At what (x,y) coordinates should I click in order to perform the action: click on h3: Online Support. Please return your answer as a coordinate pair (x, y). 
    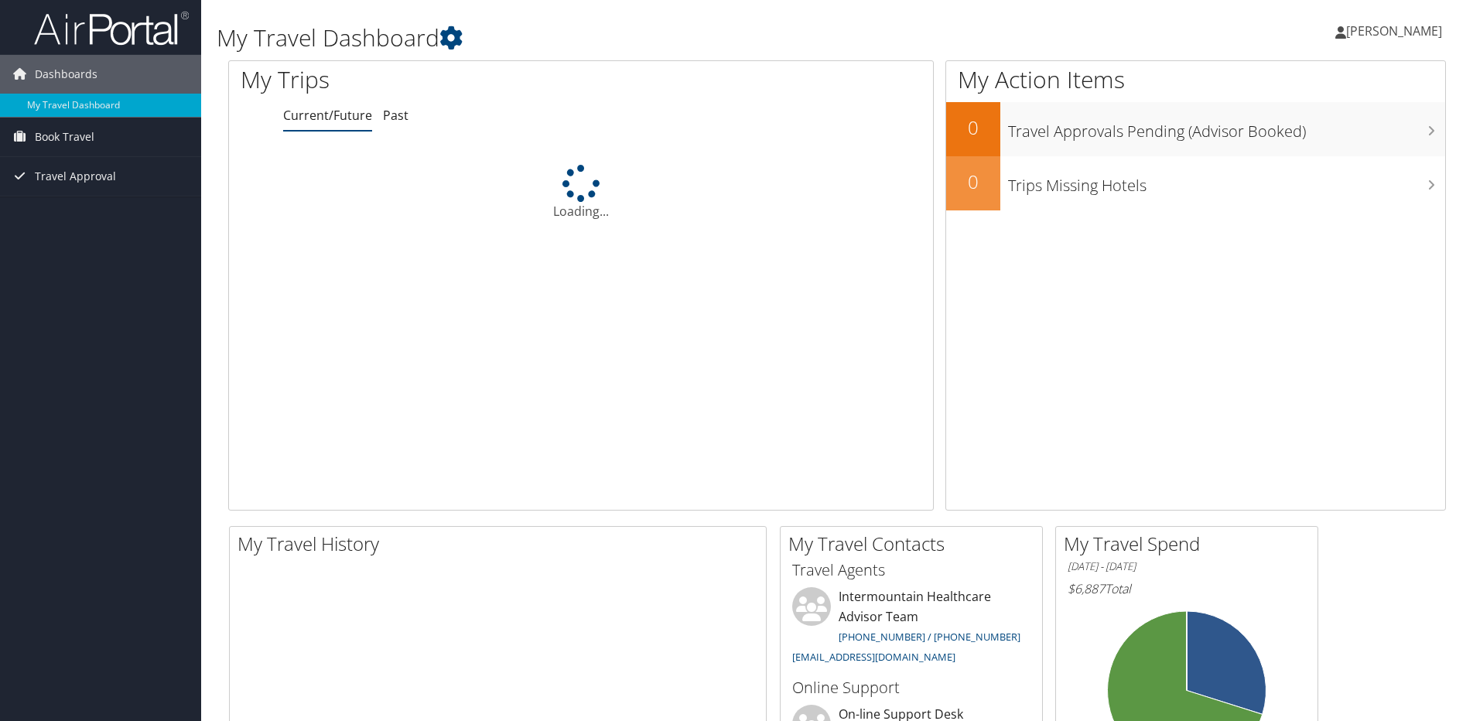
    Looking at the image, I should click on (911, 688).